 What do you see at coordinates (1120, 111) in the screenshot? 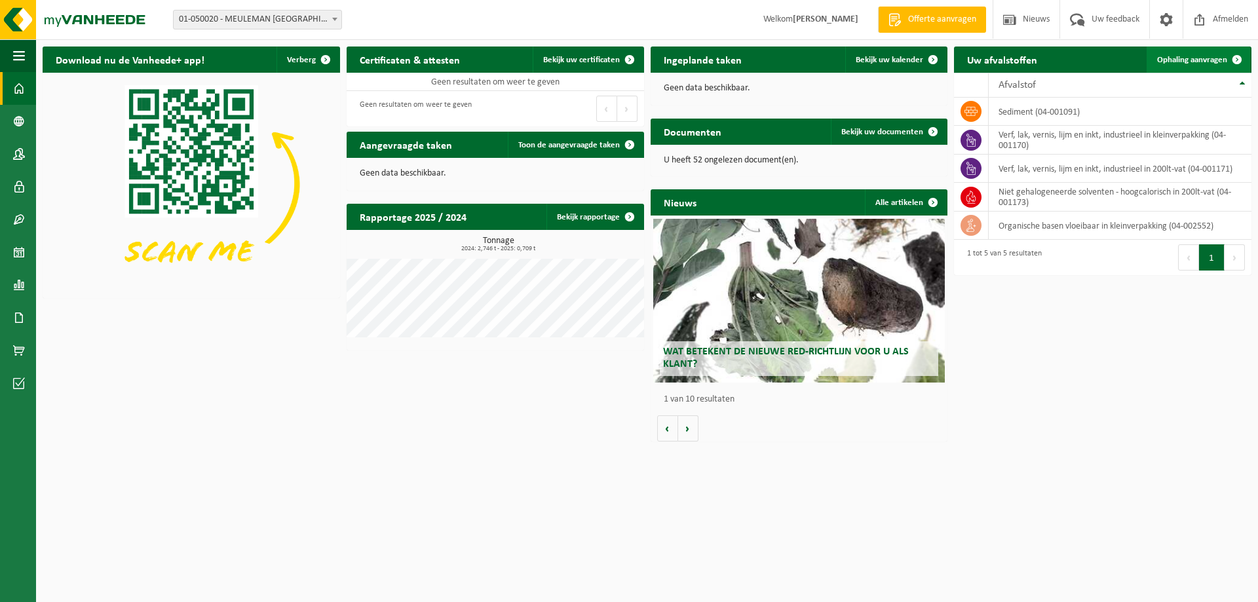
I see `td: sediment (04-001091)` at bounding box center [1120, 111].